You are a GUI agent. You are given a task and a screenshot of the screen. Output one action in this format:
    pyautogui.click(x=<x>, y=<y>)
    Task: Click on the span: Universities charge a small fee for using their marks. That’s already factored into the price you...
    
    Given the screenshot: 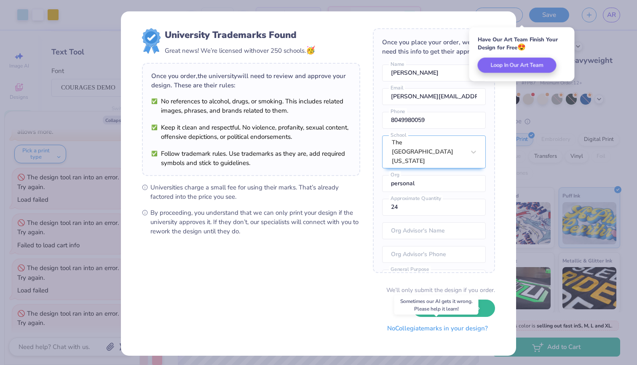 What is the action you would take?
    pyautogui.click(x=255, y=192)
    